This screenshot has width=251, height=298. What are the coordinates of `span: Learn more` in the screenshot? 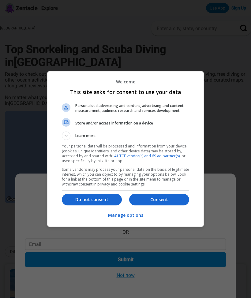 It's located at (86, 136).